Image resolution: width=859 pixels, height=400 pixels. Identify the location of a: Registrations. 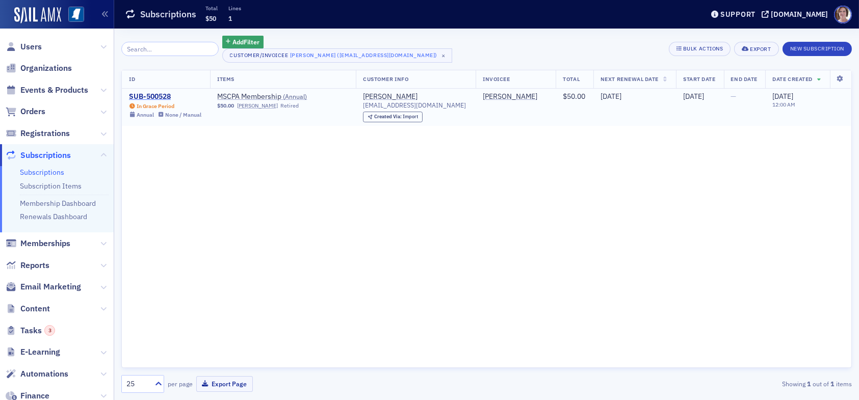
(38, 133).